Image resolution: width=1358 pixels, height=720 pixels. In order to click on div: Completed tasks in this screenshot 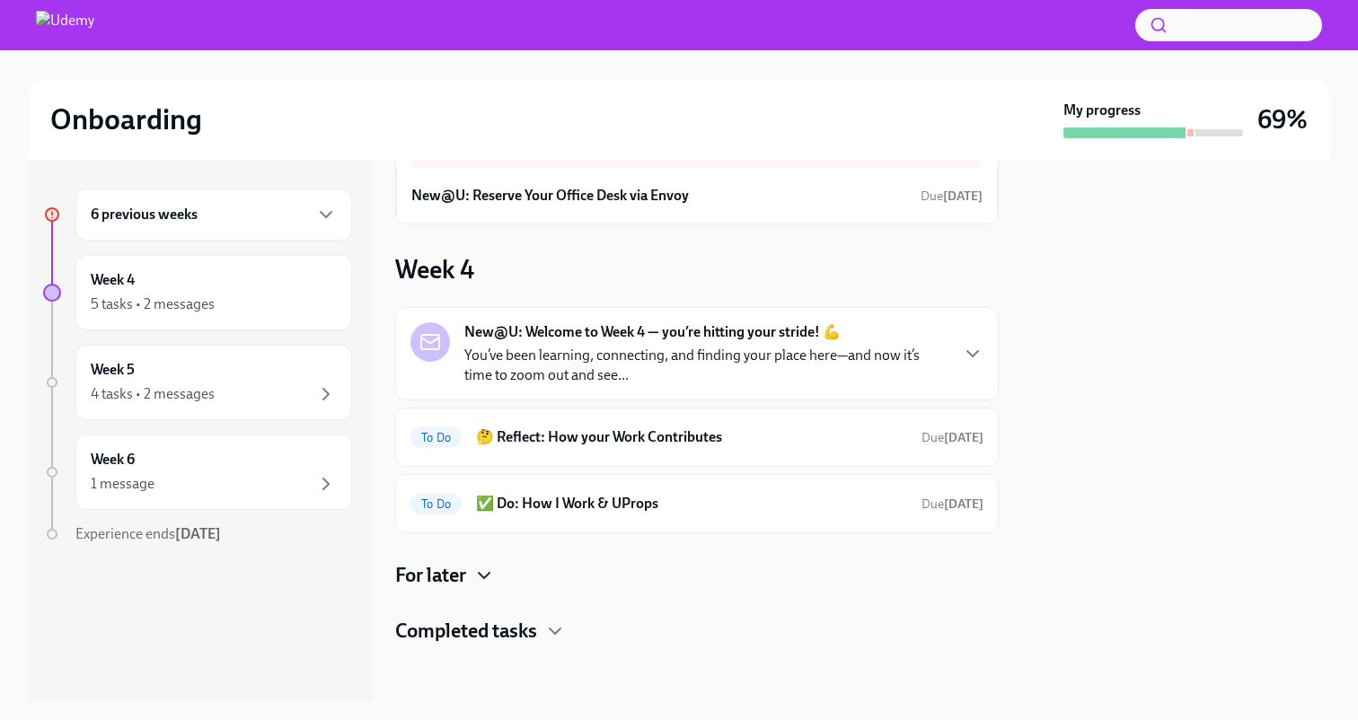, I will do `click(697, 631)`.